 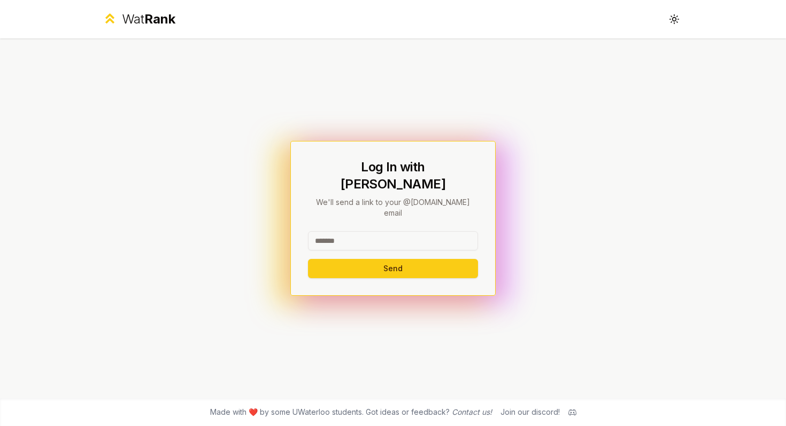 What do you see at coordinates (530, 413) in the screenshot?
I see `div: Join our discord!` at bounding box center [530, 413].